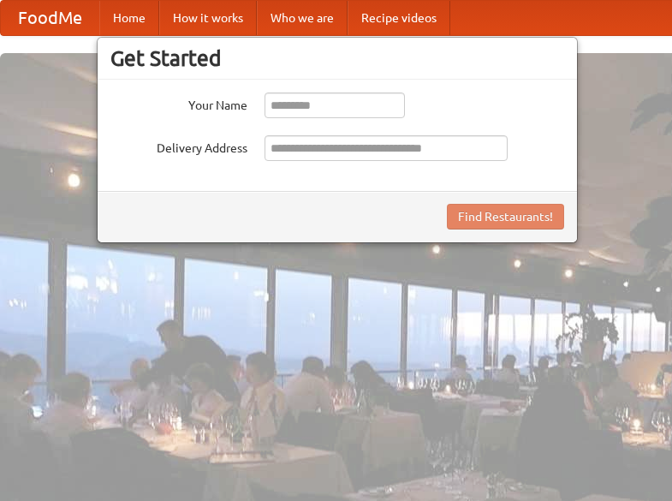  What do you see at coordinates (179, 103) in the screenshot?
I see `label: Your Name` at bounding box center [179, 103].